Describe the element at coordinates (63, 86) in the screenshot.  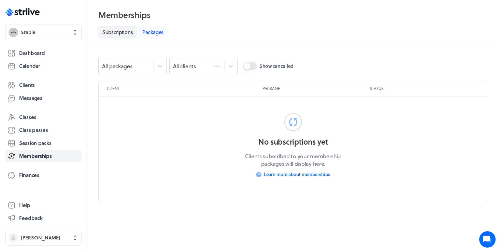
I see `span: New conversation` at that location.